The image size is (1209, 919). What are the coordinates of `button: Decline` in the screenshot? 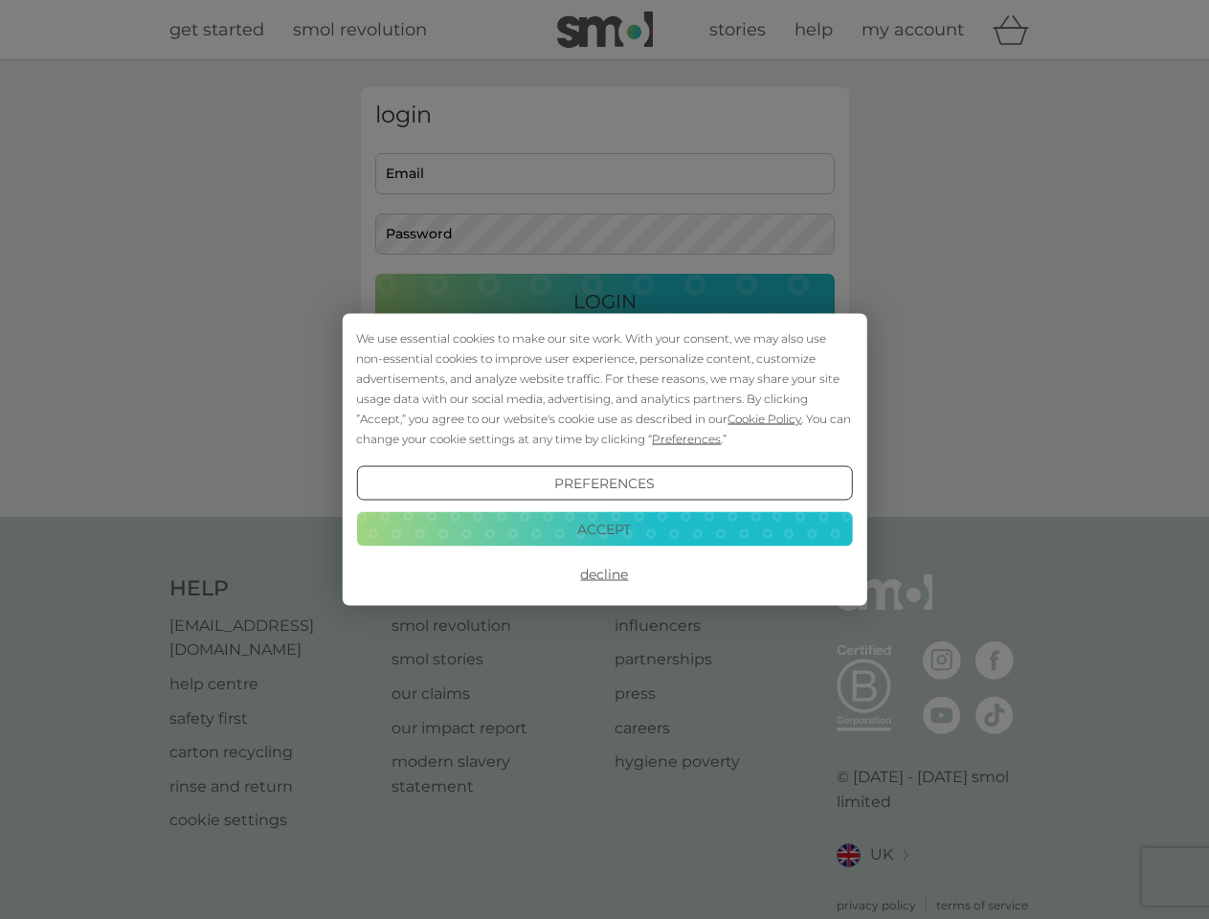 It's located at (604, 574).